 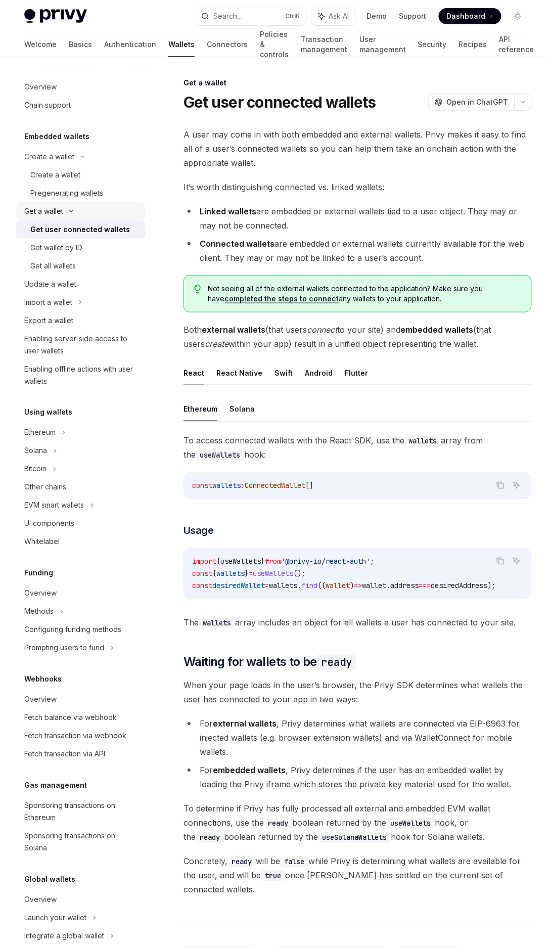 I want to click on strong: embedded wallets, so click(x=249, y=771).